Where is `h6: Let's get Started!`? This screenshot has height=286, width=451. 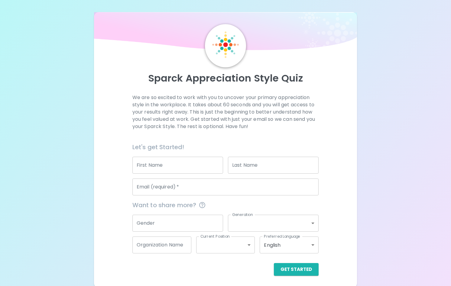 h6: Let's get Started! is located at coordinates (226, 147).